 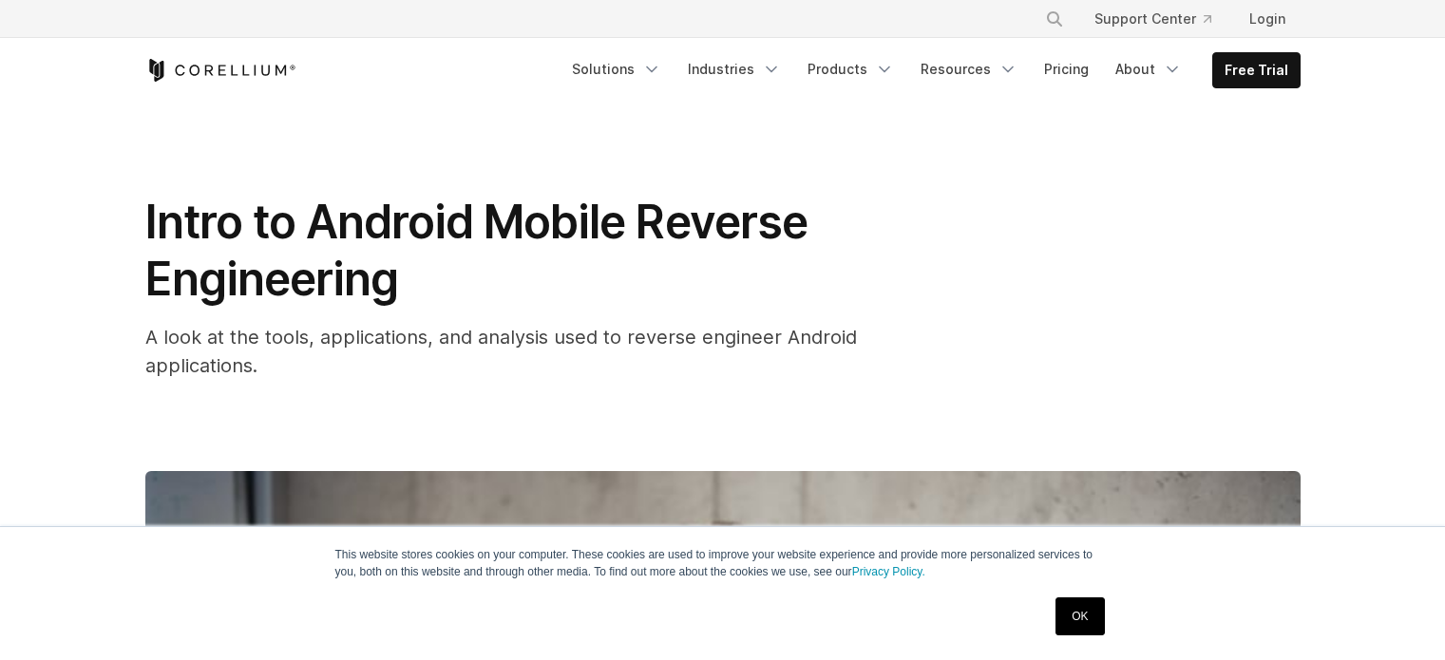 What do you see at coordinates (1267, 19) in the screenshot?
I see `a: Login` at bounding box center [1267, 19].